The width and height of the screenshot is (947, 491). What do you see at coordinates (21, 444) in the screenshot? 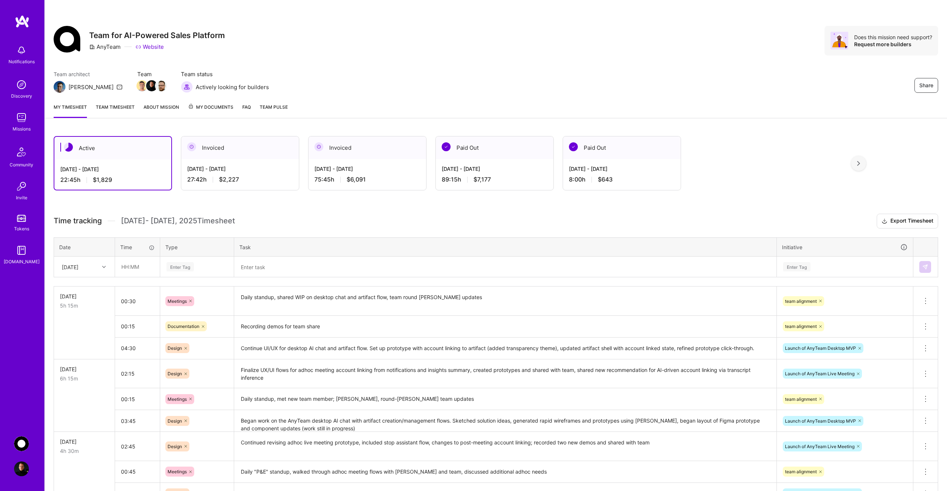
I see `a: AnyTeam: Team for AI-Powered Sales Platform` at bounding box center [21, 444].